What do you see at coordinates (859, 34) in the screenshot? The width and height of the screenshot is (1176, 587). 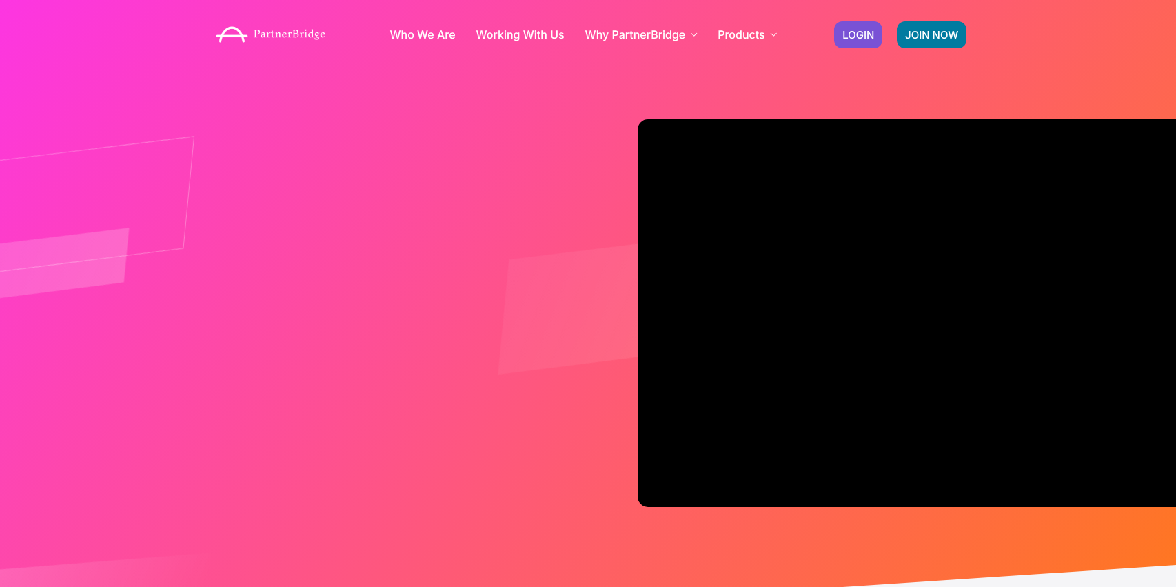 I see `span: LOGIN` at bounding box center [859, 34].